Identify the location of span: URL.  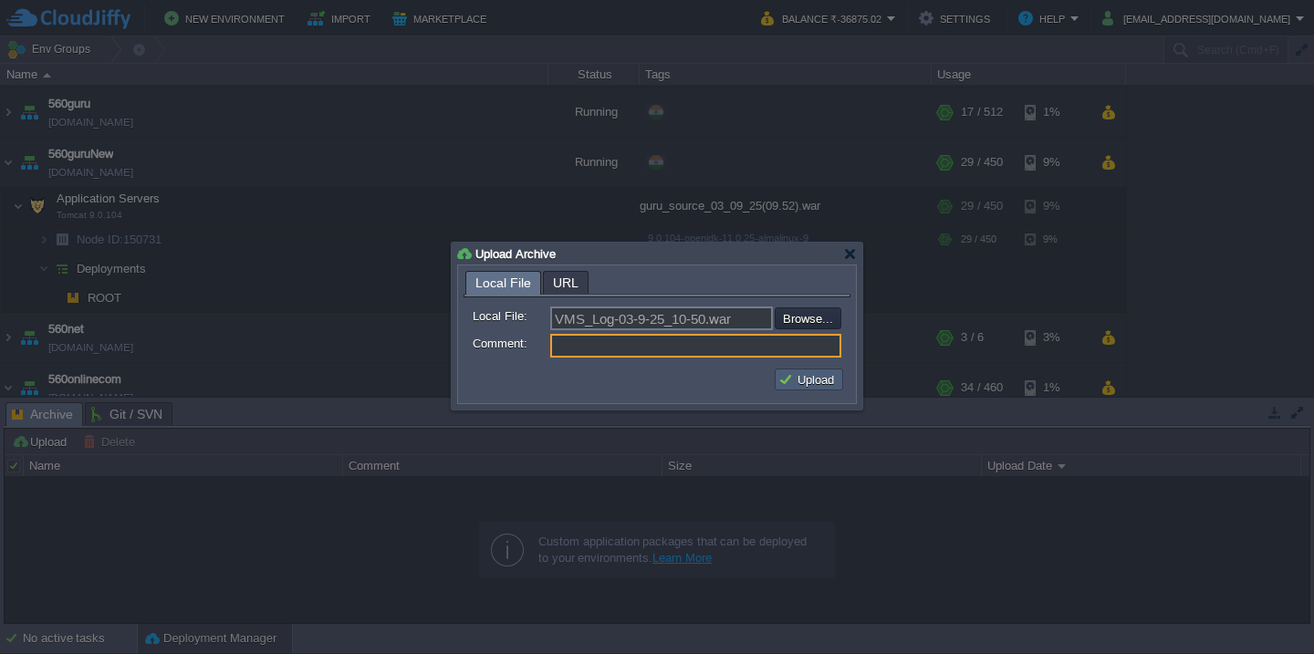
(566, 283).